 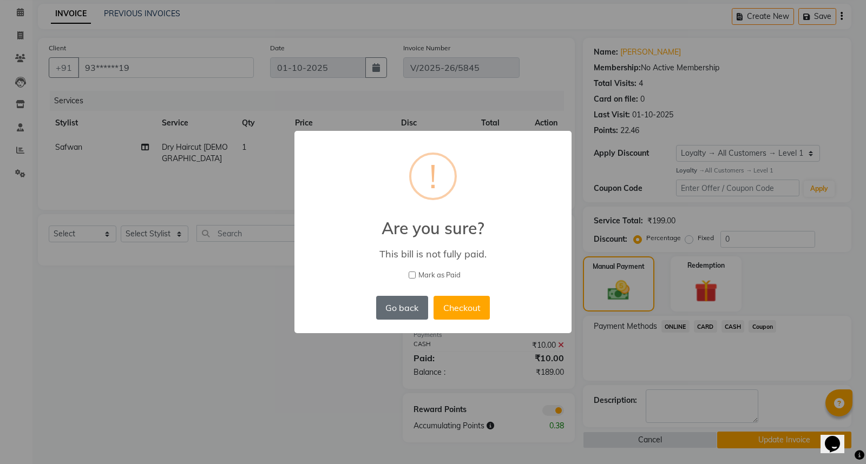 I want to click on input: Mark as Paid, so click(x=412, y=275).